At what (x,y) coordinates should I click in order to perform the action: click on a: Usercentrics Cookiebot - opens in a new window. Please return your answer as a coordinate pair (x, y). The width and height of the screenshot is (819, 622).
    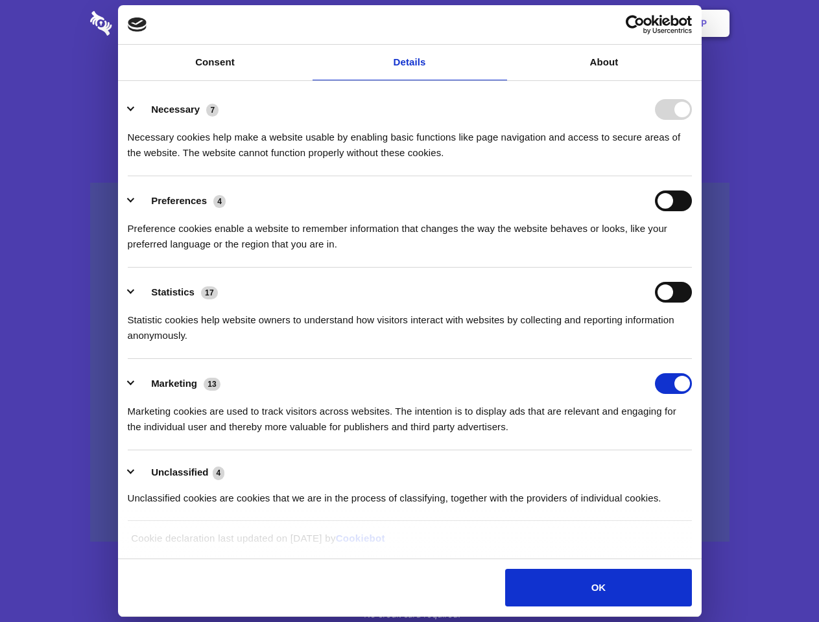
    Looking at the image, I should click on (635, 25).